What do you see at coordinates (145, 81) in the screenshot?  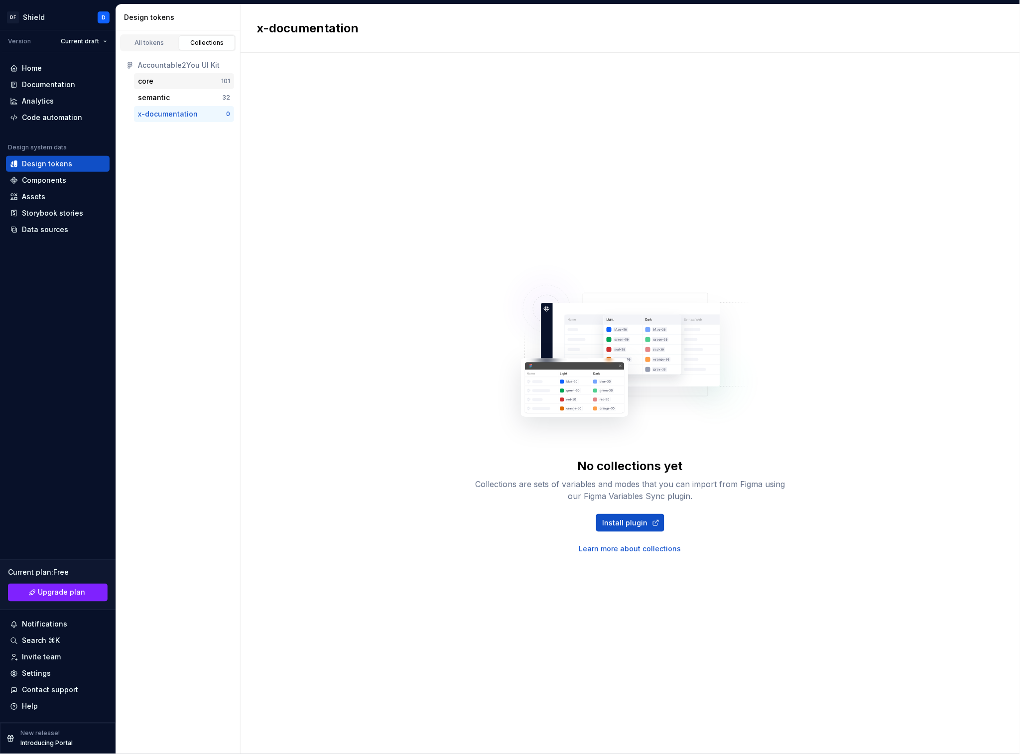 I see `div: core` at bounding box center [145, 81].